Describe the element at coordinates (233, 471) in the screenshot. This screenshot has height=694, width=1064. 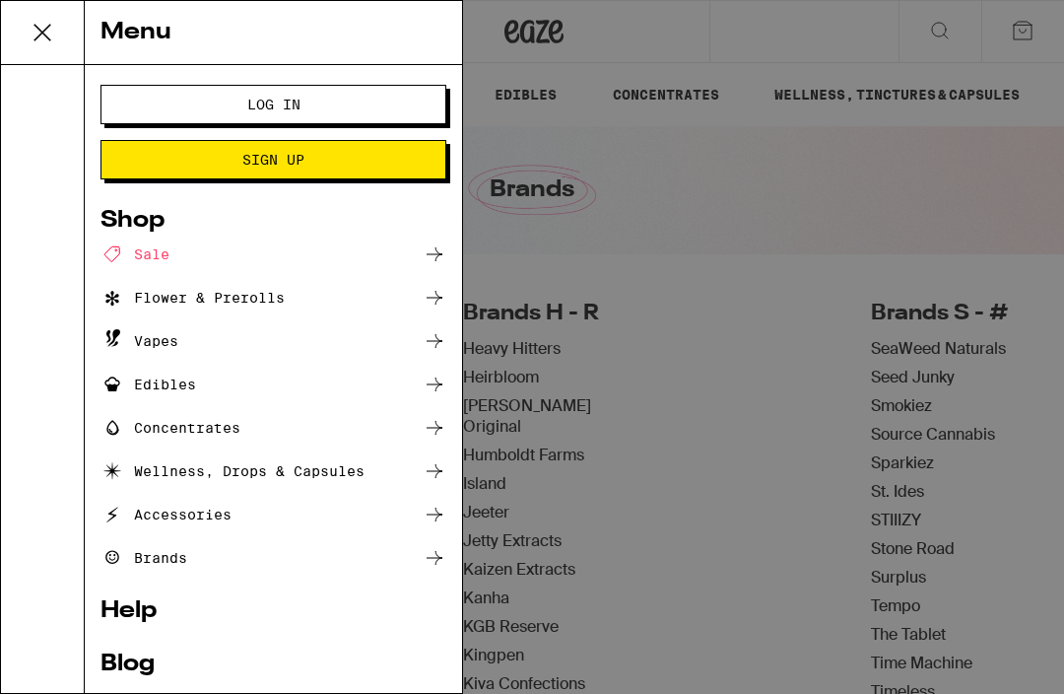
I see `div: Wellness, Drops & Capsules` at that location.